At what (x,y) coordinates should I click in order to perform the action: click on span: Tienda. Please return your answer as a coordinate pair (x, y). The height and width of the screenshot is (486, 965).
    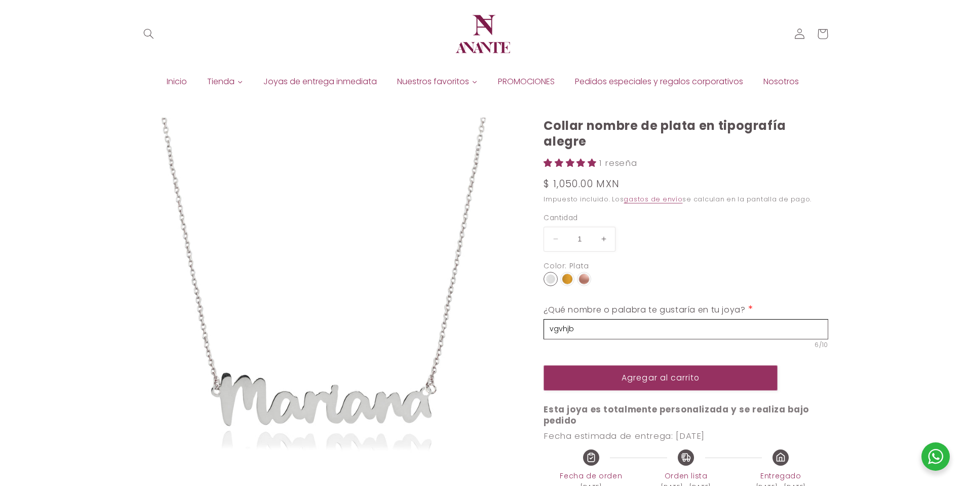
    Looking at the image, I should click on (221, 82).